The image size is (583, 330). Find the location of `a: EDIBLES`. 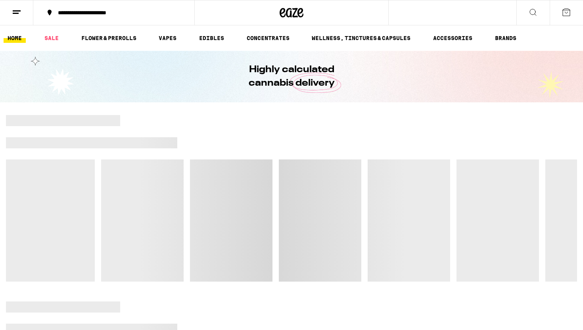

a: EDIBLES is located at coordinates (211, 38).